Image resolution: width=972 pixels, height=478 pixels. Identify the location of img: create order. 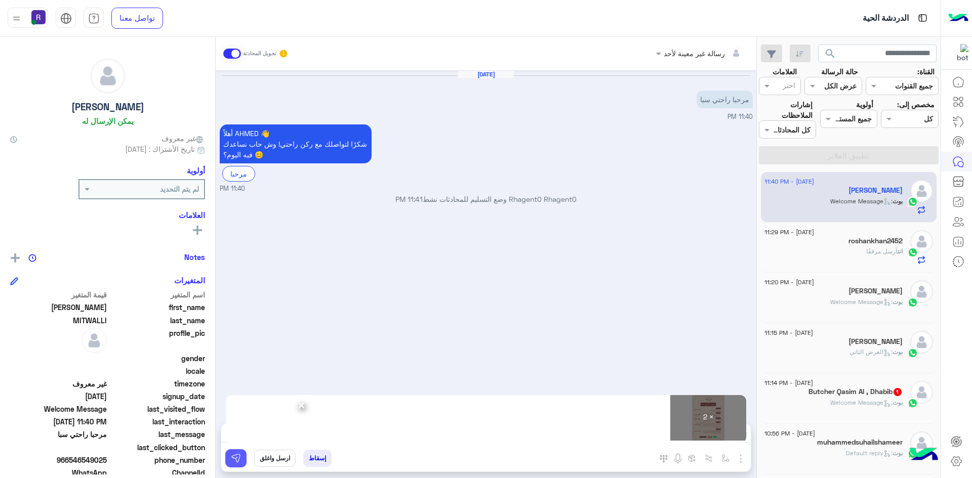
(692, 458).